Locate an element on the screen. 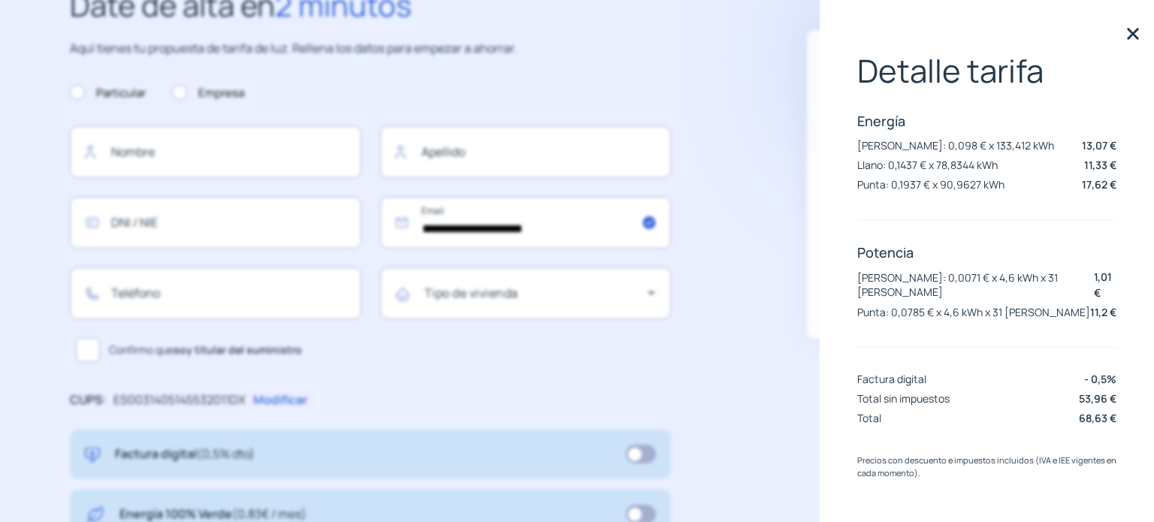  p: - 0,5% is located at coordinates (1100, 379).